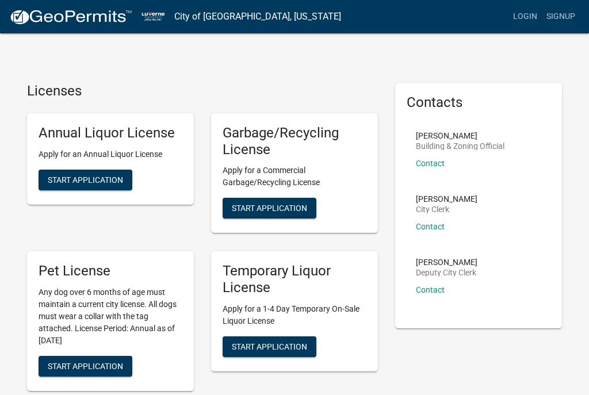  Describe the element at coordinates (294, 315) in the screenshot. I see `p: Apply for a 1-4 Day Temporary On-Sale Liquor License` at that location.